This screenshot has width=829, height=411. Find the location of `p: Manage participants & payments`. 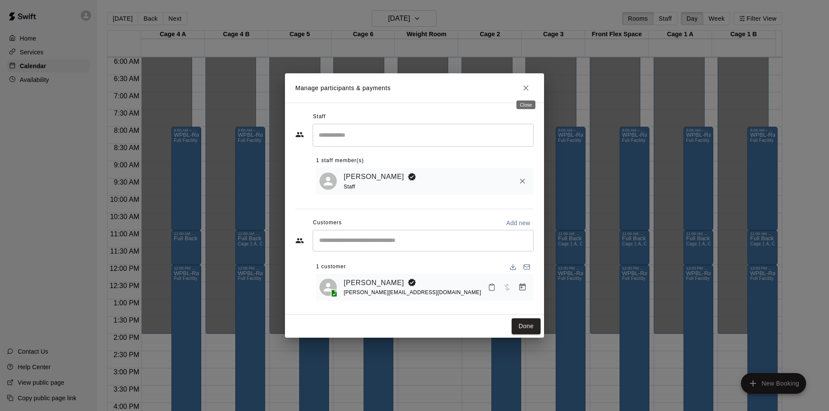

p: Manage participants & payments is located at coordinates (343, 88).